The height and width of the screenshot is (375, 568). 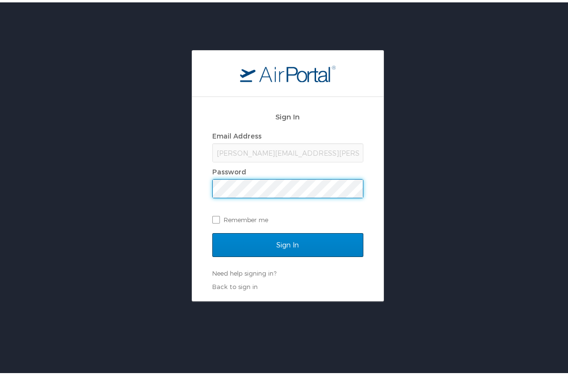 What do you see at coordinates (244, 271) in the screenshot?
I see `a: Need help signing in?` at bounding box center [244, 271].